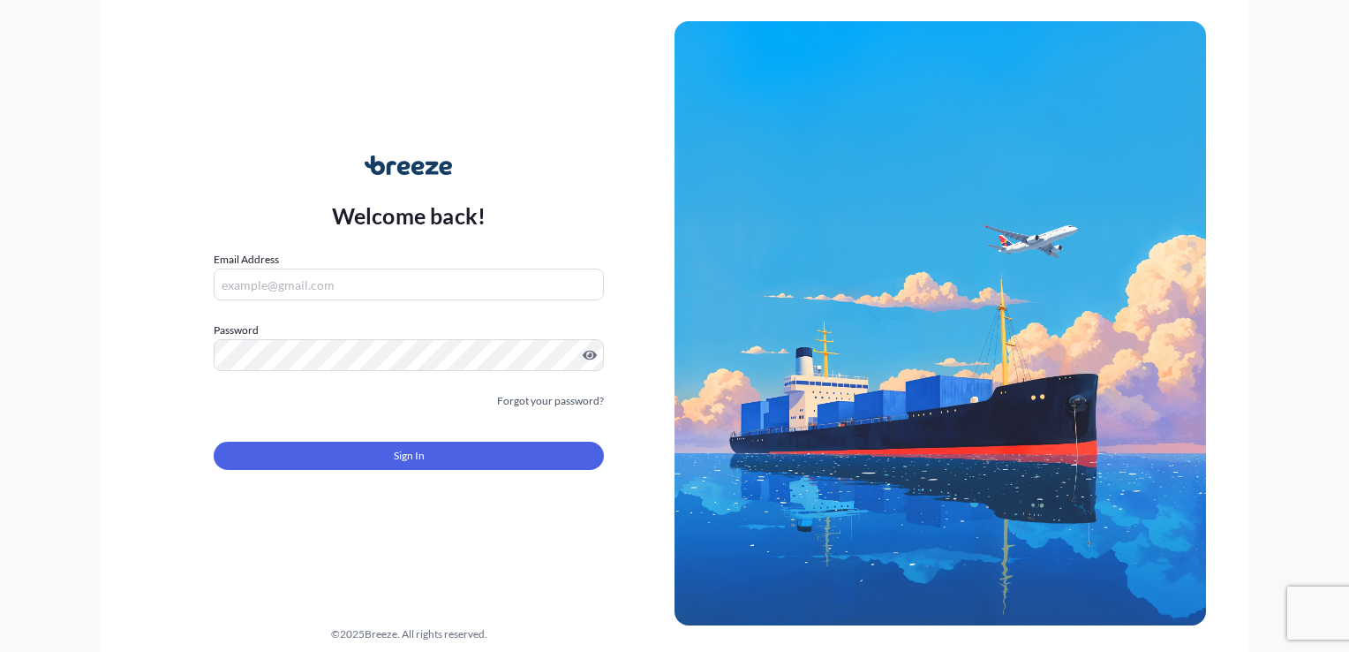  Describe the element at coordinates (409, 284) in the screenshot. I see `input: example@gmail.com` at that location.